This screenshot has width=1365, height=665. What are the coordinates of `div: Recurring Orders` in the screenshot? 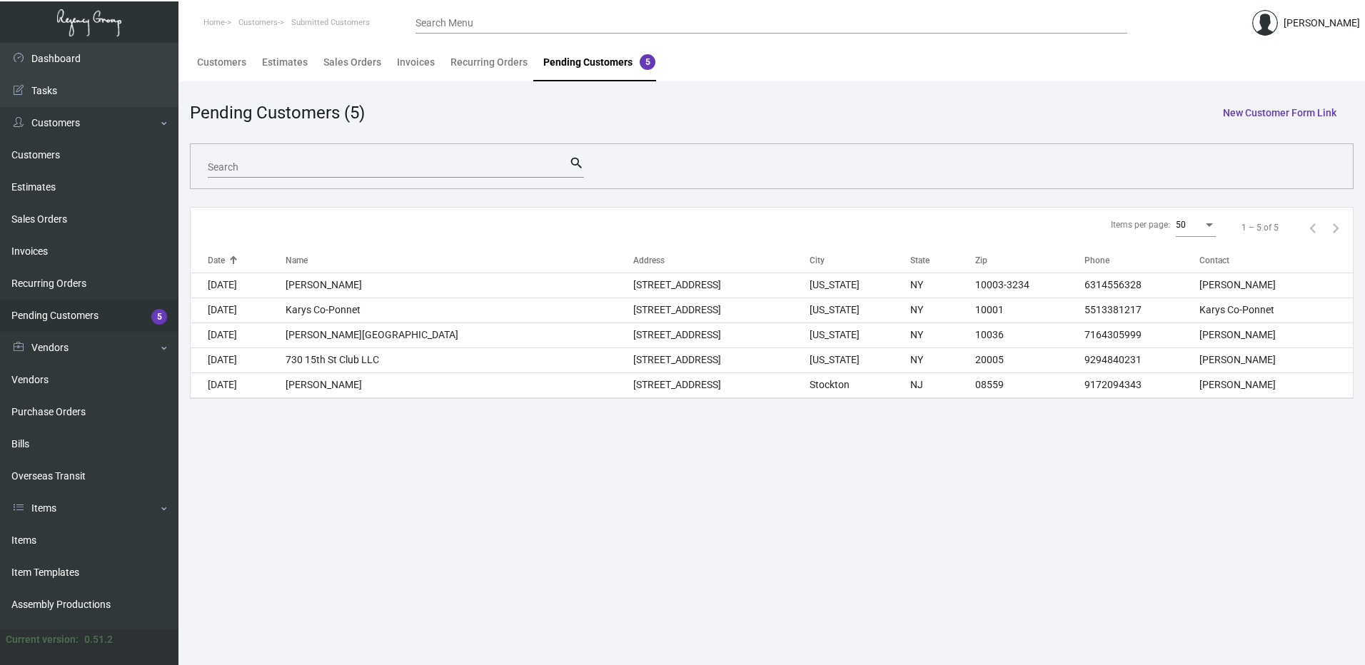 It's located at (489, 62).